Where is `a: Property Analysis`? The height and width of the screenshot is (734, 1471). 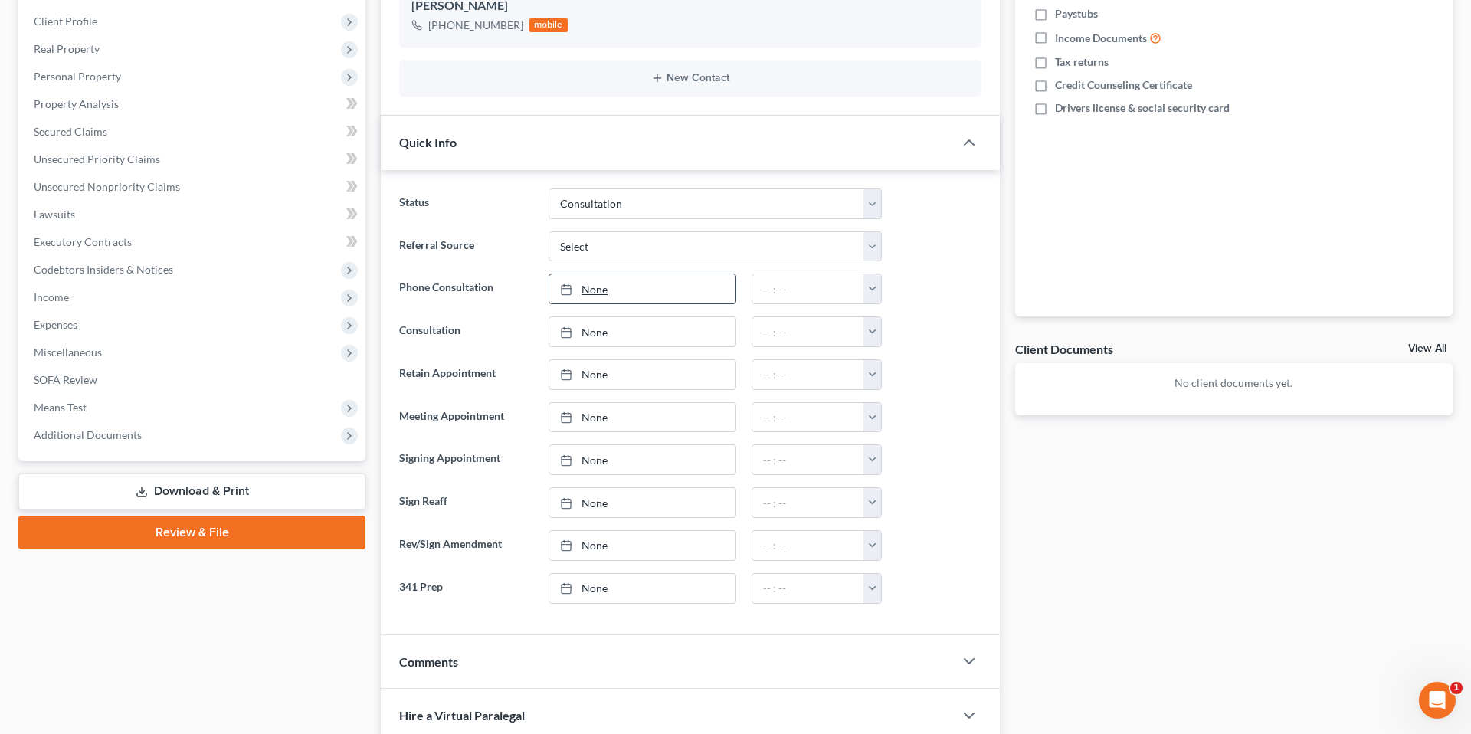
a: Property Analysis is located at coordinates (193, 104).